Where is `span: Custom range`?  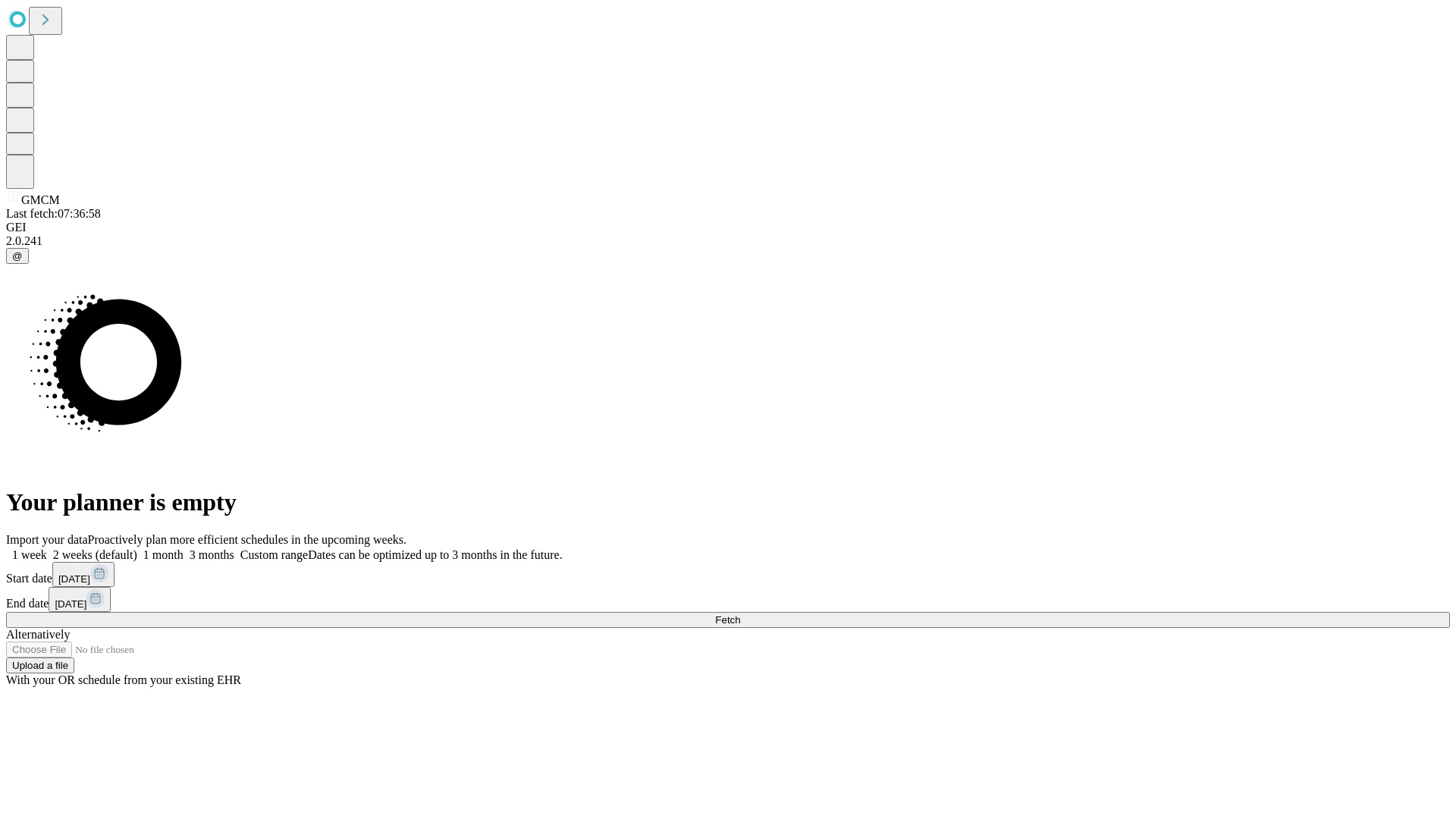 span: Custom range is located at coordinates (273, 554).